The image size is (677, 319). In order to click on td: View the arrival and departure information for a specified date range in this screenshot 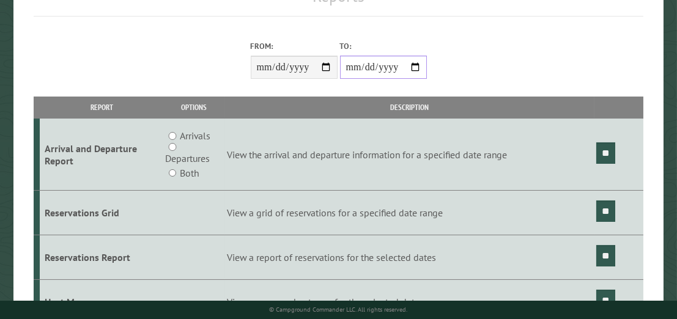, I will do `click(410, 155)`.